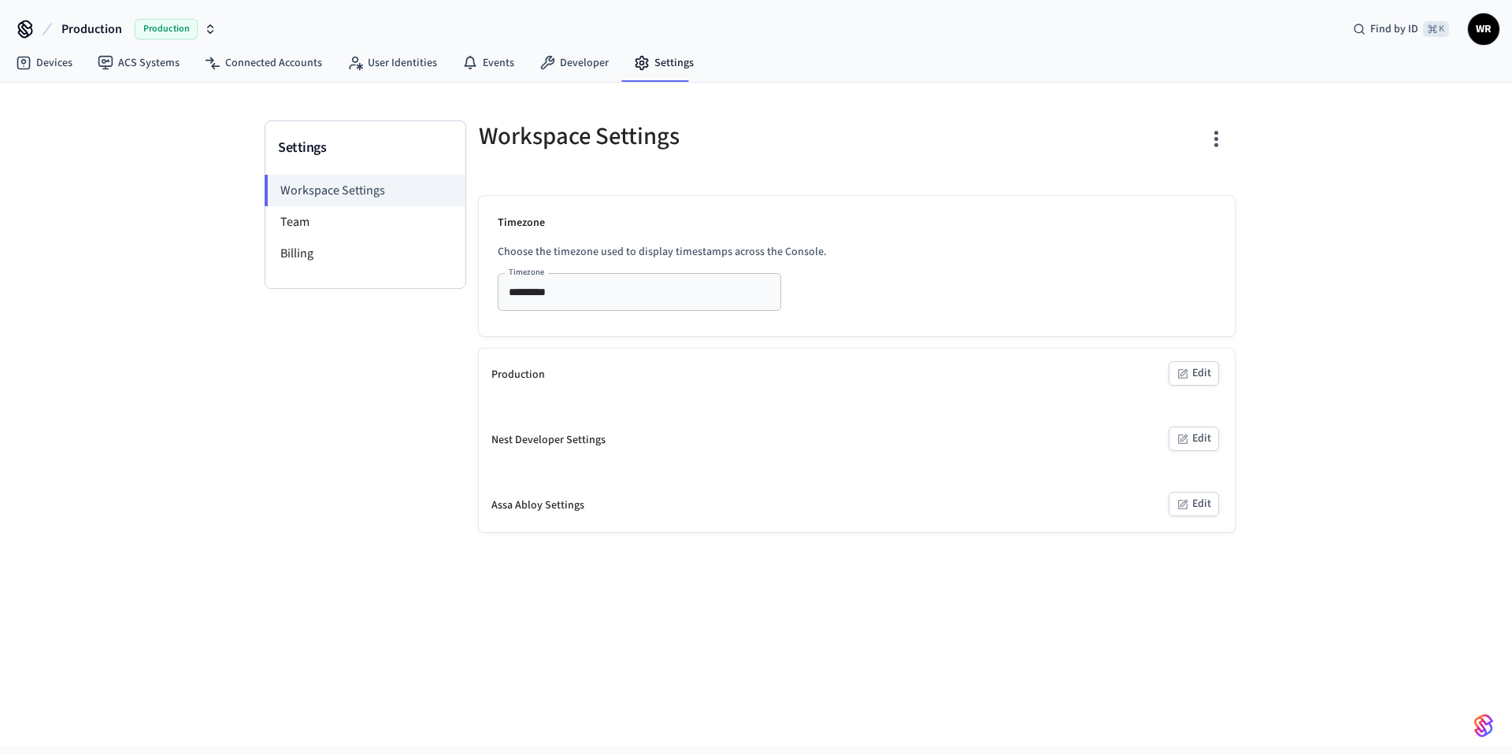  Describe the element at coordinates (664, 63) in the screenshot. I see `a: Settings` at that location.